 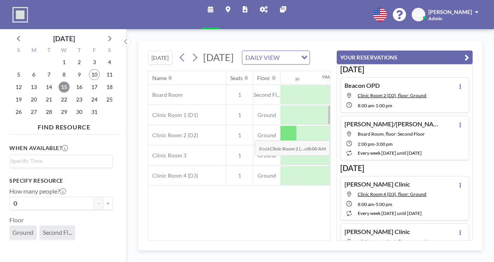 I want to click on label: How many people?, so click(x=38, y=191).